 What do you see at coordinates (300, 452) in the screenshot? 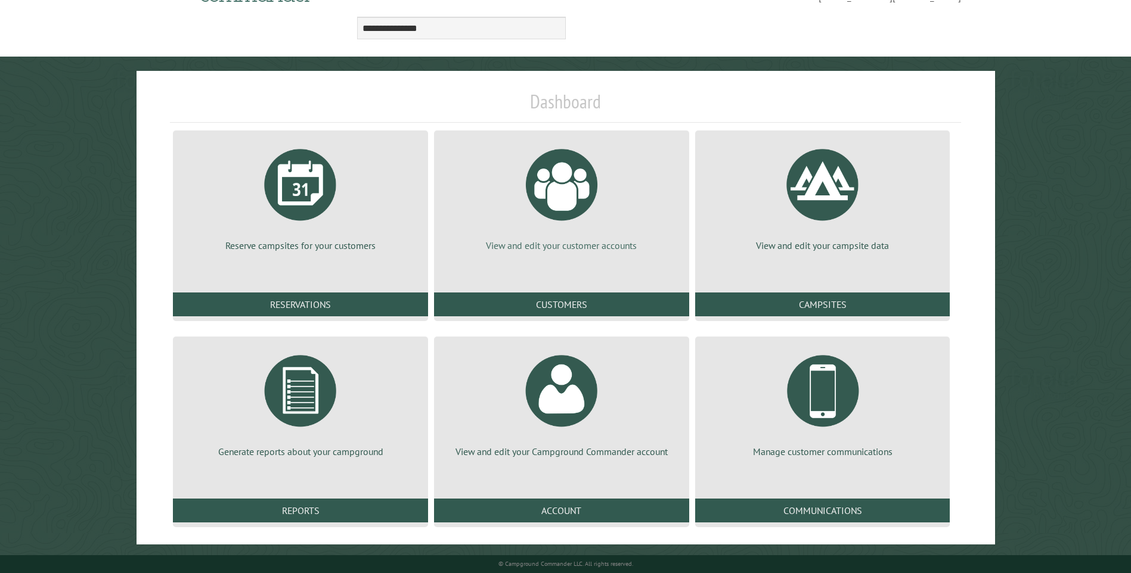
I see `p: Generate reports about your campground` at bounding box center [300, 452].